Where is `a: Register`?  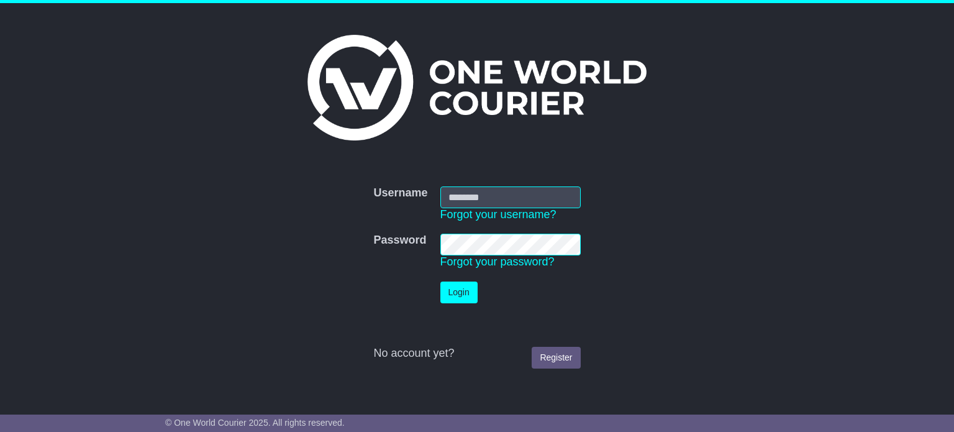
a: Register is located at coordinates (556, 357).